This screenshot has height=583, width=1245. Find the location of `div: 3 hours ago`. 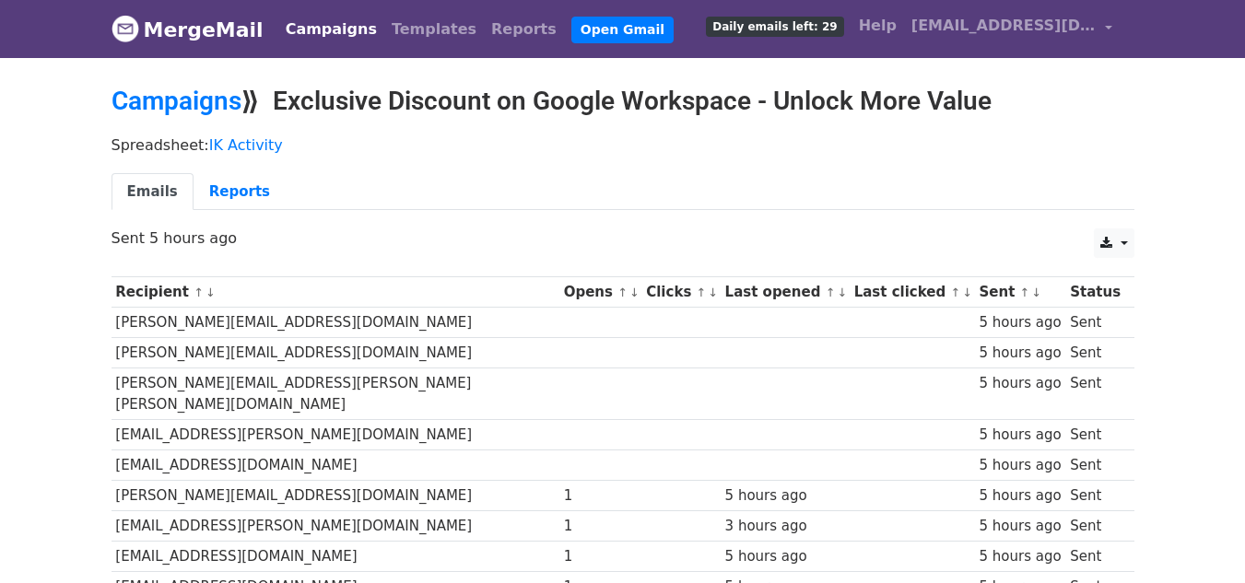

div: 3 hours ago is located at coordinates (785, 526).